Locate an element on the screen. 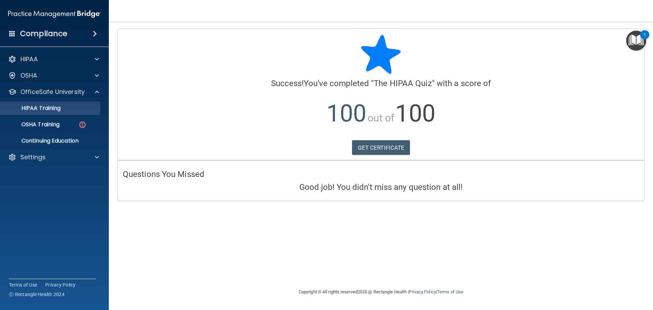 The height and width of the screenshot is (310, 653). a: HIPAA is located at coordinates (53, 59).